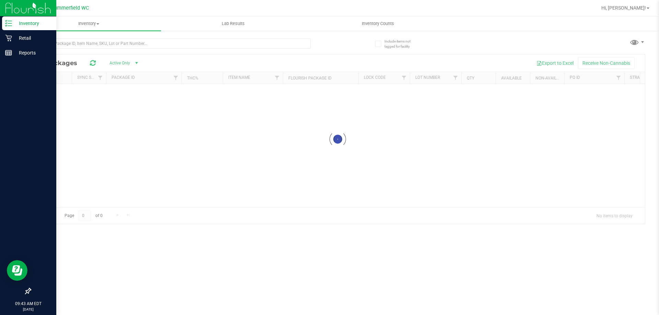 Image resolution: width=659 pixels, height=315 pixels. What do you see at coordinates (378, 24) in the screenshot?
I see `a: Inventory Counts` at bounding box center [378, 24].